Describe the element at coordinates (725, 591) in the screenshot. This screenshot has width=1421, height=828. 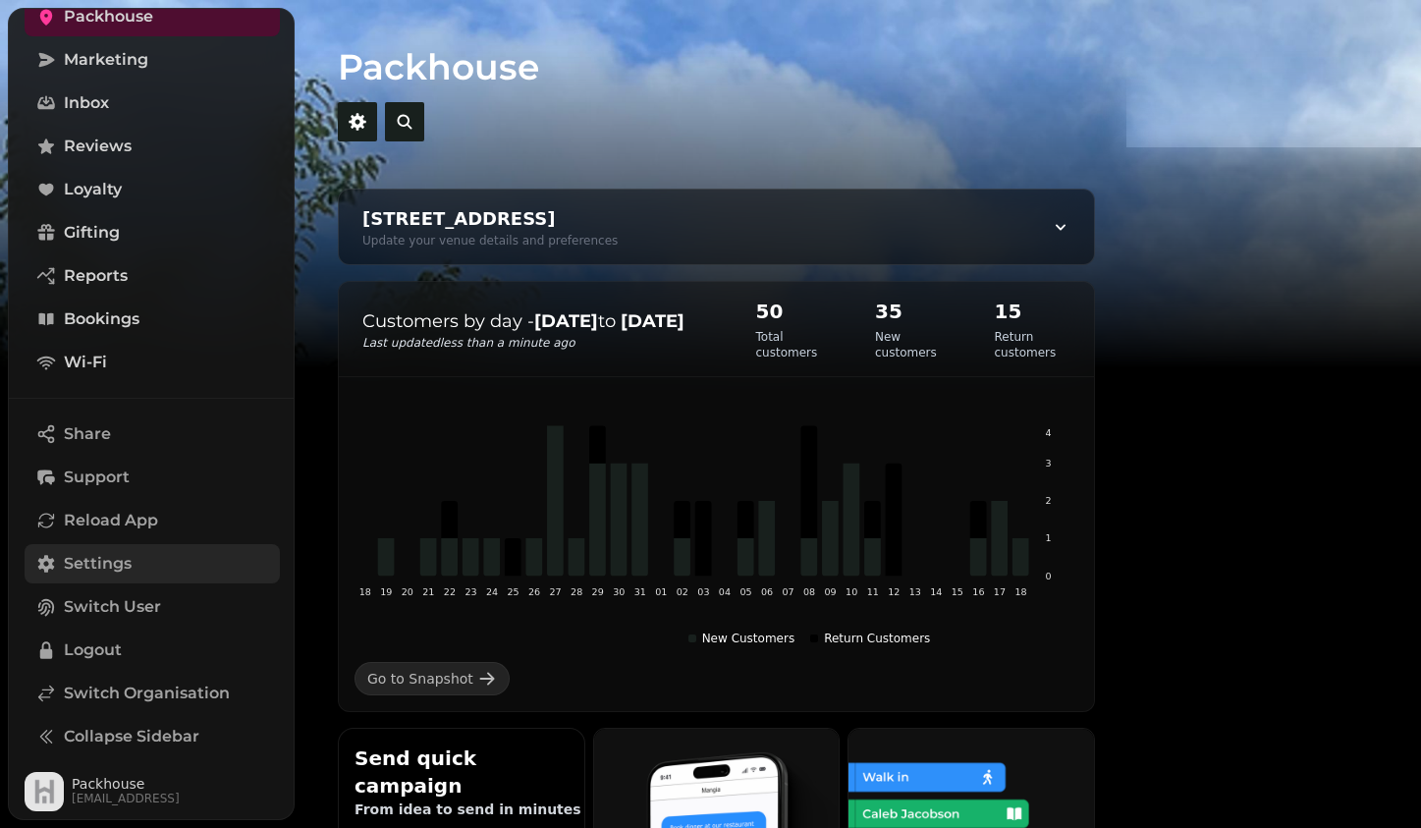
I see `tspan: 04` at that location.